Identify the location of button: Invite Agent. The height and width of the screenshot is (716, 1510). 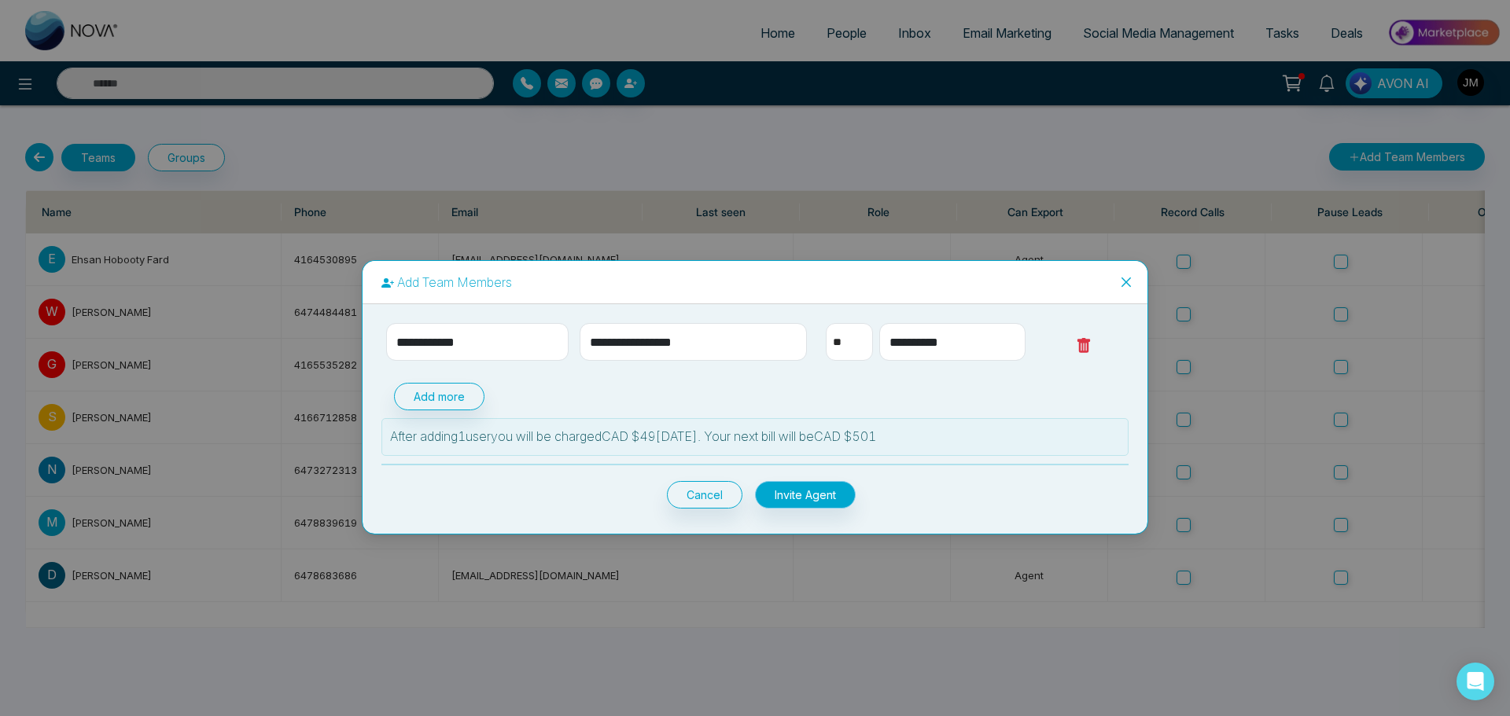
(805, 495).